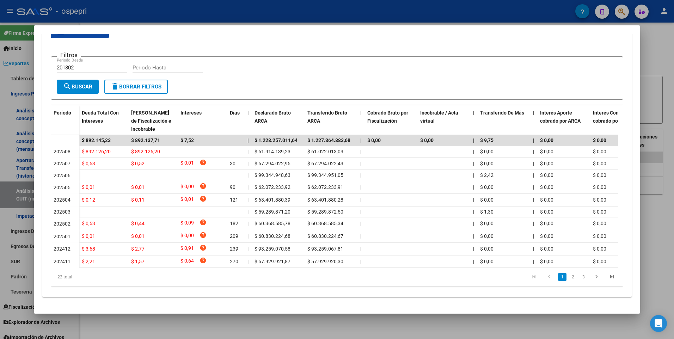  Describe the element at coordinates (572, 277) in the screenshot. I see `li: page 2` at that location.